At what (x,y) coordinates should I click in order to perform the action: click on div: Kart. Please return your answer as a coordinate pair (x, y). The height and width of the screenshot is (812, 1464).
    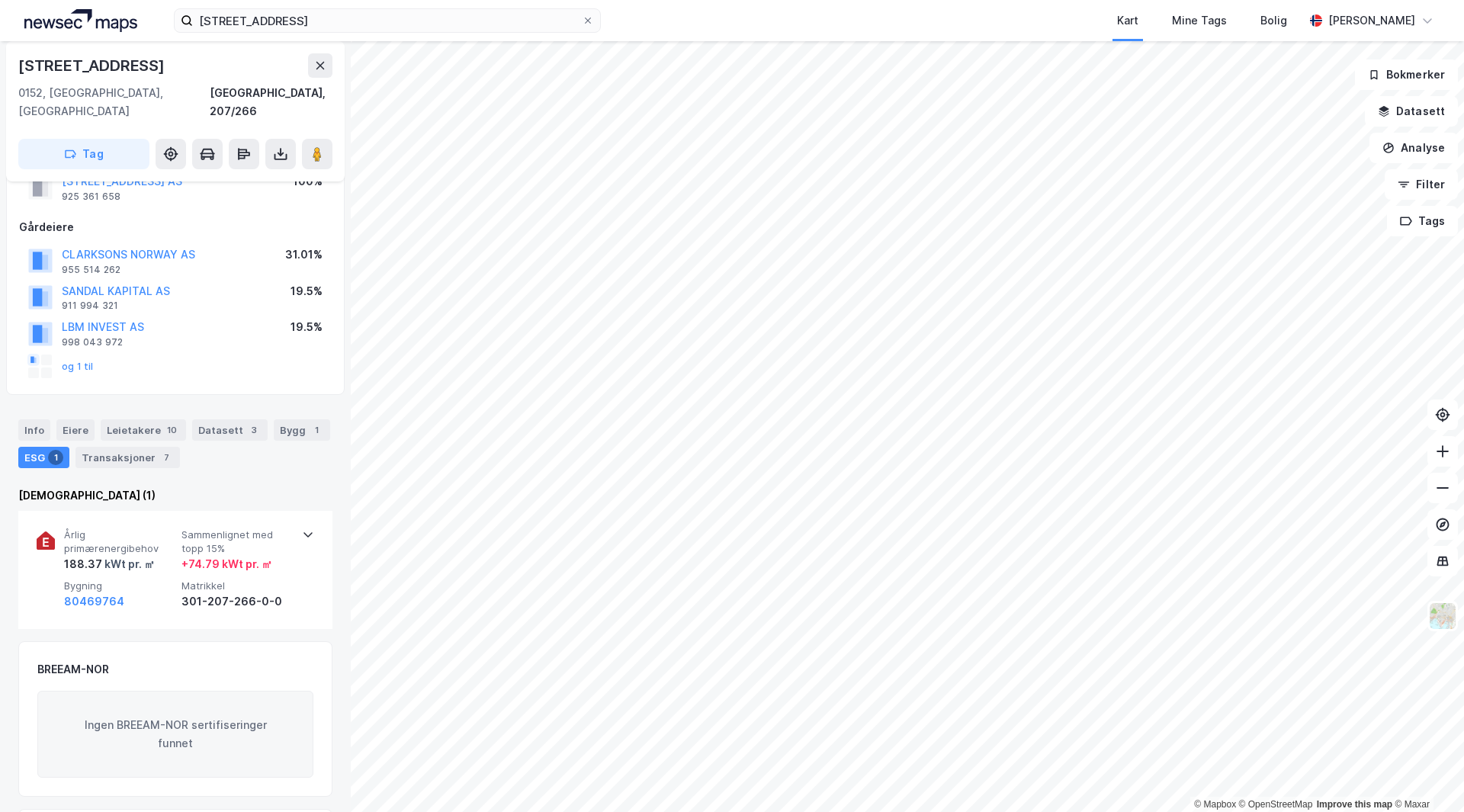
    Looking at the image, I should click on (1128, 21).